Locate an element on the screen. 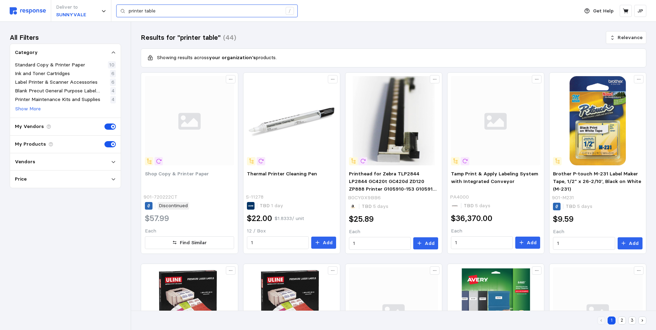 The width and height of the screenshot is (656, 330). p: My Products is located at coordinates (30, 144).